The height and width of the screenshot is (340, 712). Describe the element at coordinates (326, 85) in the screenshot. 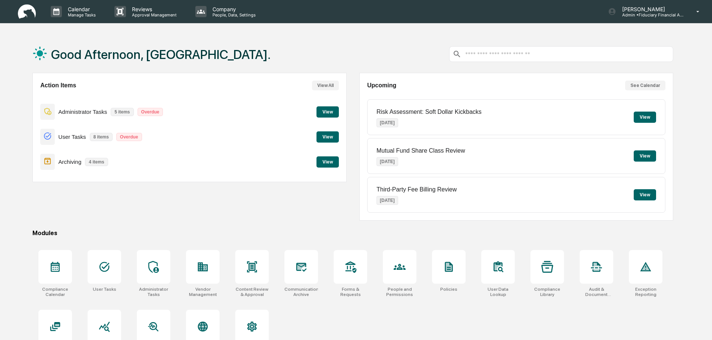

I see `a: View All` at that location.